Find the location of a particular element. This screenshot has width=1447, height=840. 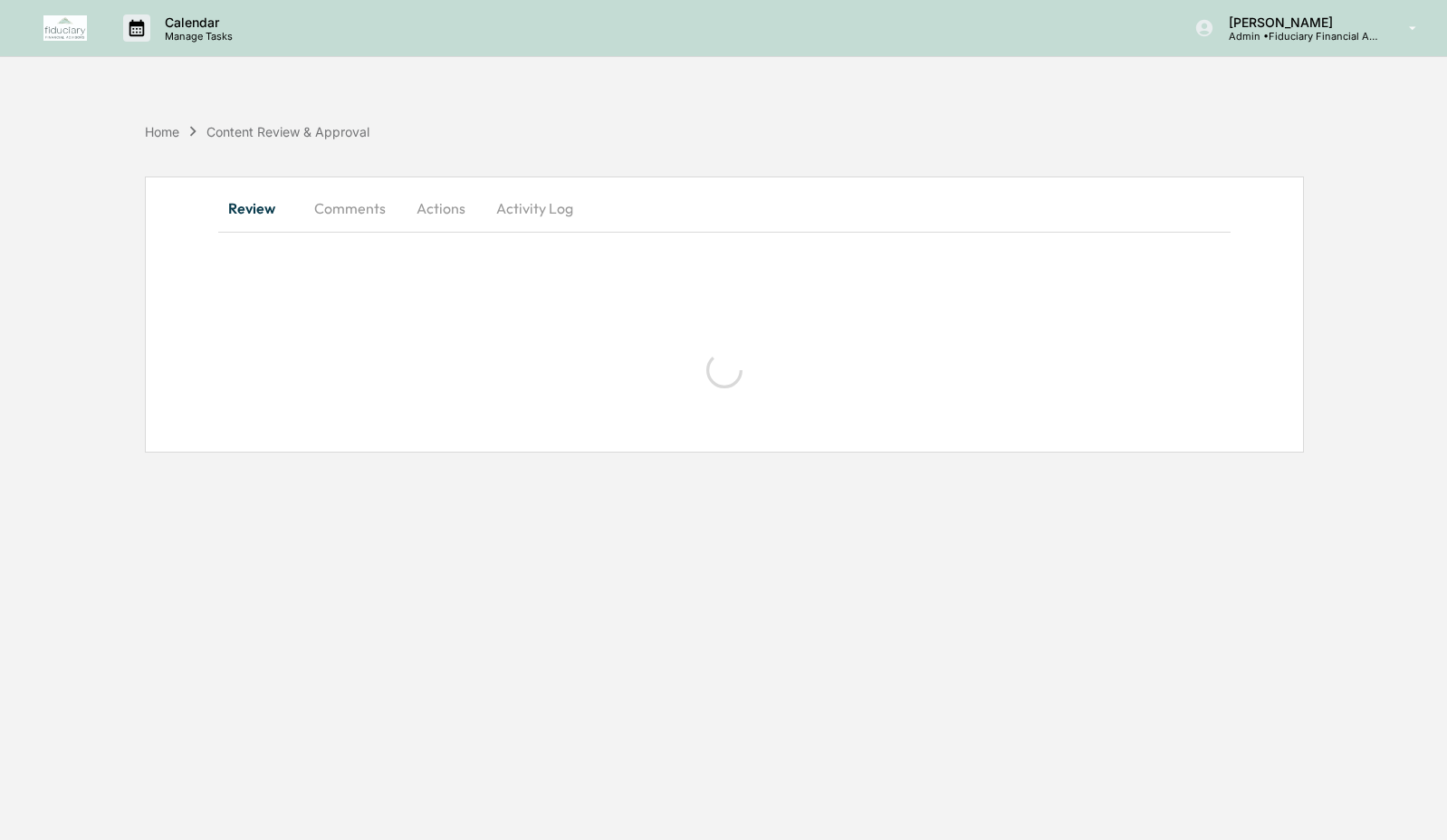

p: Admin • Fiduciary Financial Advisors is located at coordinates (1298, 36).